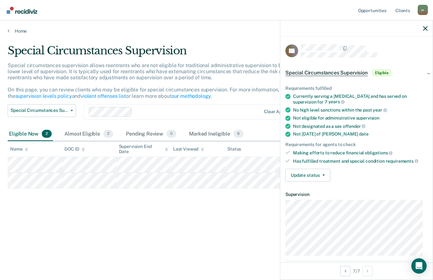  Describe the element at coordinates (361, 153) in the screenshot. I see `div: Making efforts to reduce financial` at that location.